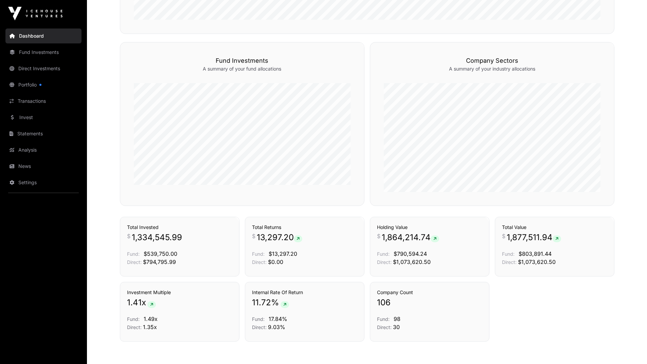 This screenshot has width=647, height=364. What do you see at coordinates (278, 319) in the screenshot?
I see `span: 17.84%` at bounding box center [278, 319].